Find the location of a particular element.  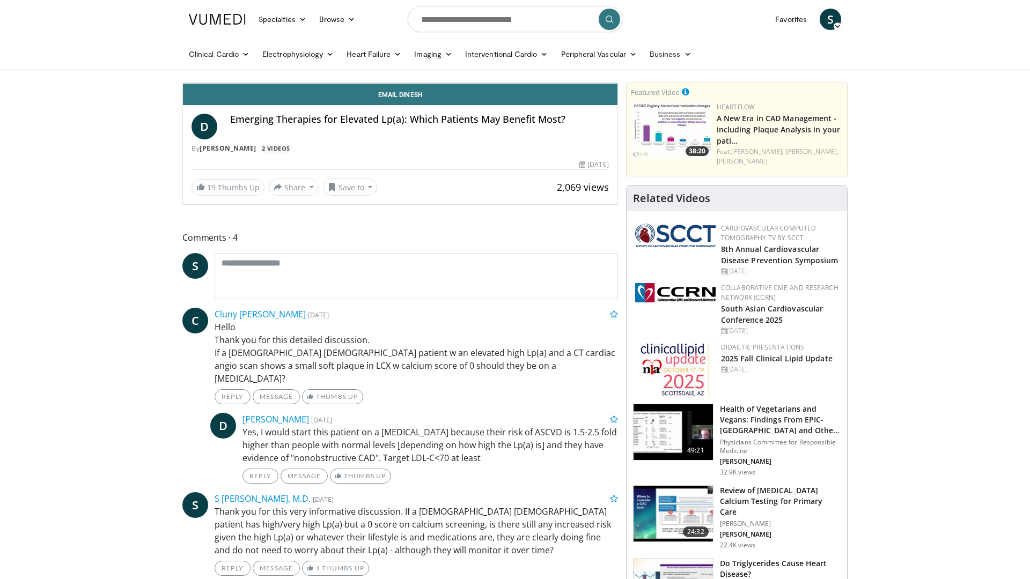

a: 1 Thumbs Up is located at coordinates (335, 568).